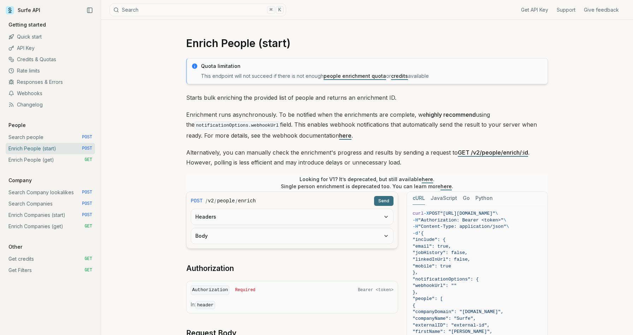 This screenshot has width=633, height=335. I want to click on kbd: K, so click(280, 10).